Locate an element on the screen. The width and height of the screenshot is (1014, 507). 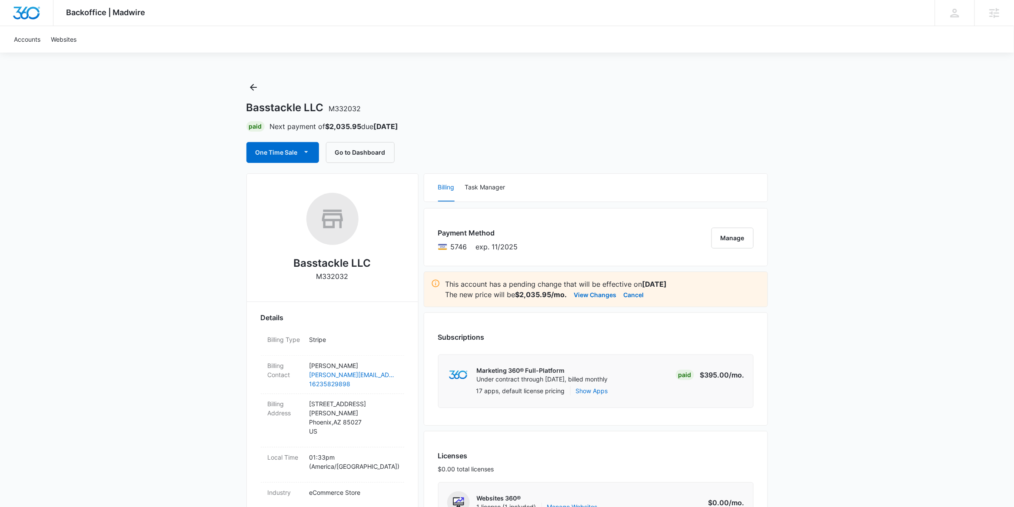
button: Go to Dashboard is located at coordinates (360, 153).